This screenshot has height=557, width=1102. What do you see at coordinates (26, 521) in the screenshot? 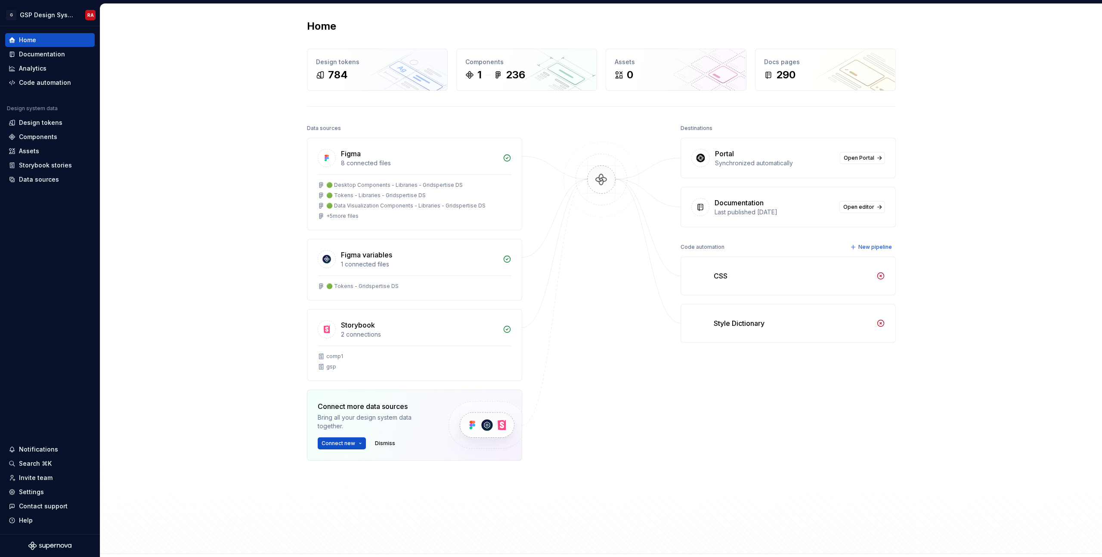
I see `div: Help` at bounding box center [26, 521].